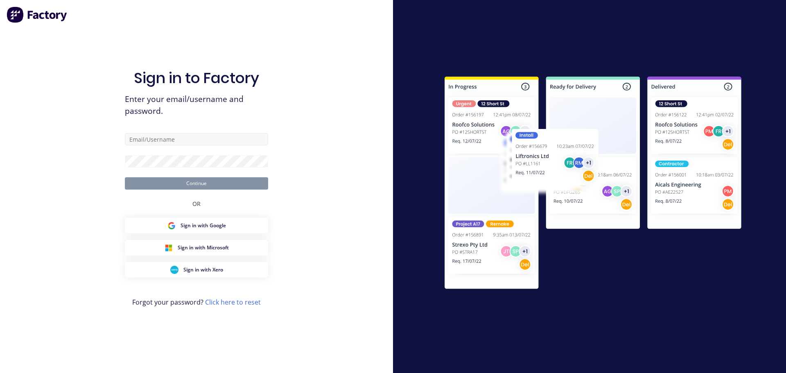 This screenshot has height=373, width=786. Describe the element at coordinates (196, 225) in the screenshot. I see `button: Google Sign inSign in with Google` at that location.